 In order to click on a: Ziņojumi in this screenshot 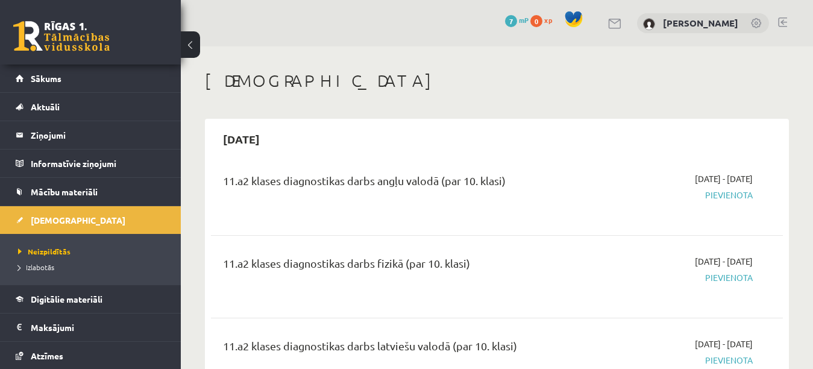, I will do `click(90, 135)`.